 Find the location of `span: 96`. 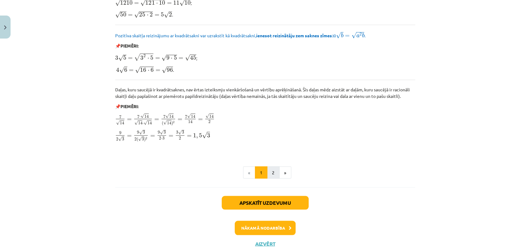

span: 96 is located at coordinates (170, 70).